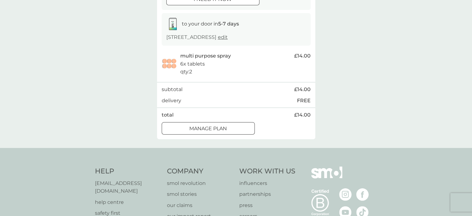 The height and width of the screenshot is (216, 472). What do you see at coordinates (128, 202) in the screenshot?
I see `p: help centre` at bounding box center [128, 202].